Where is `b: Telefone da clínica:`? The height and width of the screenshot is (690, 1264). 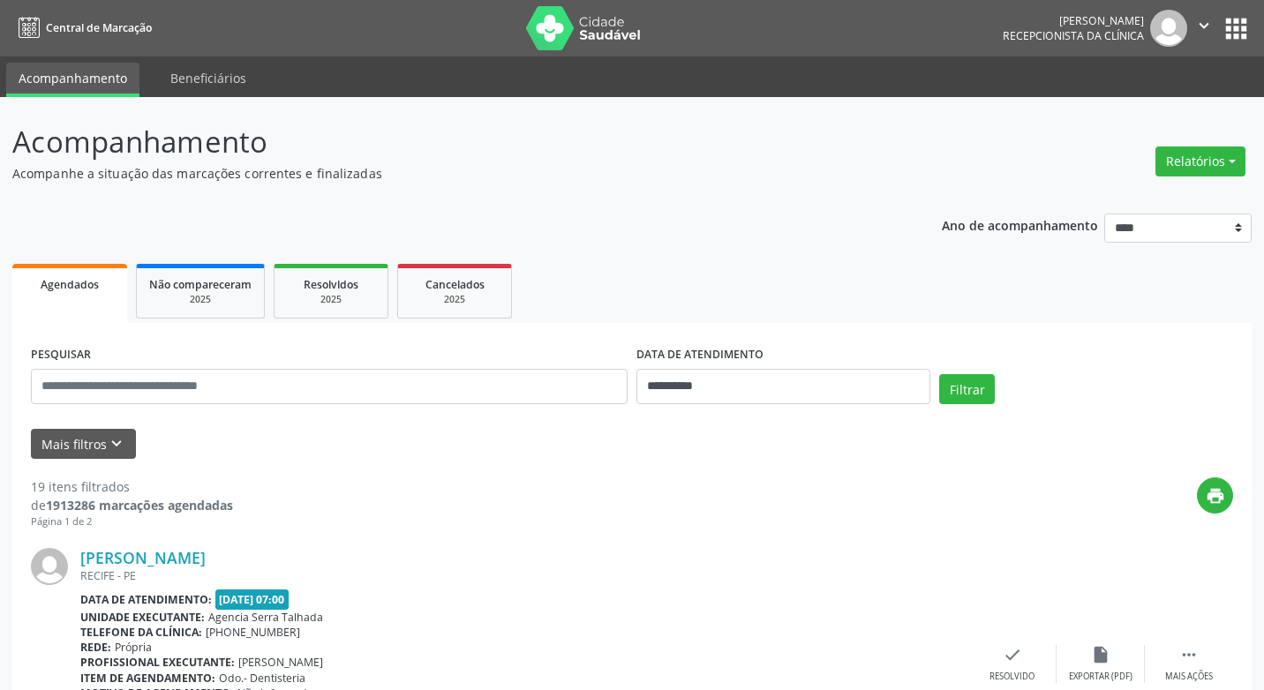 b: Telefone da clínica: is located at coordinates (141, 632).